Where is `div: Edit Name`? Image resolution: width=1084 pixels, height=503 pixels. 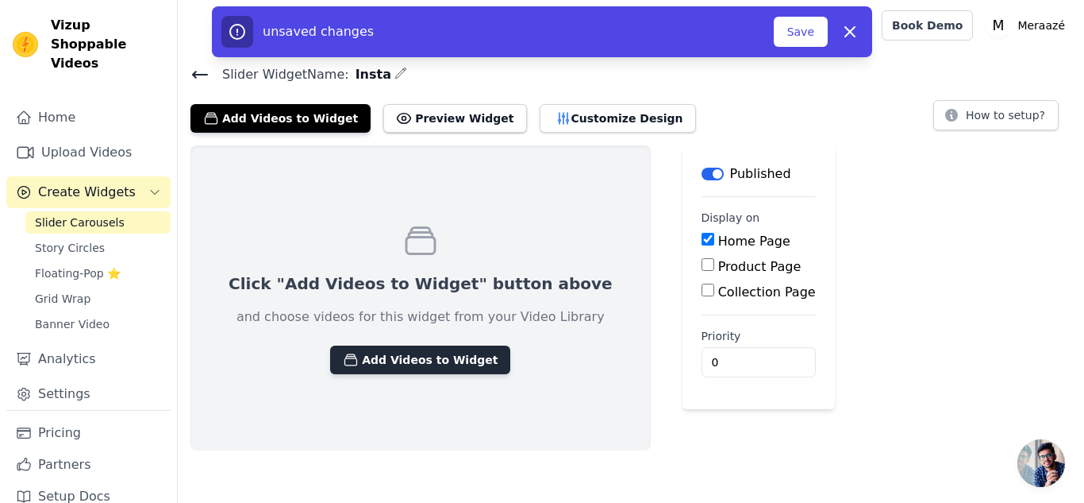
div: Edit Name is located at coordinates (401, 74).